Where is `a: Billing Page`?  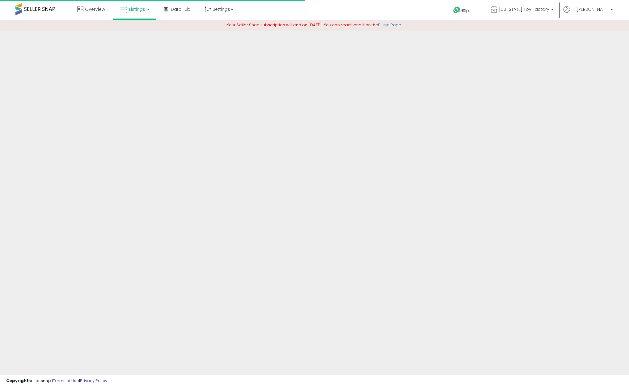 a: Billing Page is located at coordinates (389, 25).